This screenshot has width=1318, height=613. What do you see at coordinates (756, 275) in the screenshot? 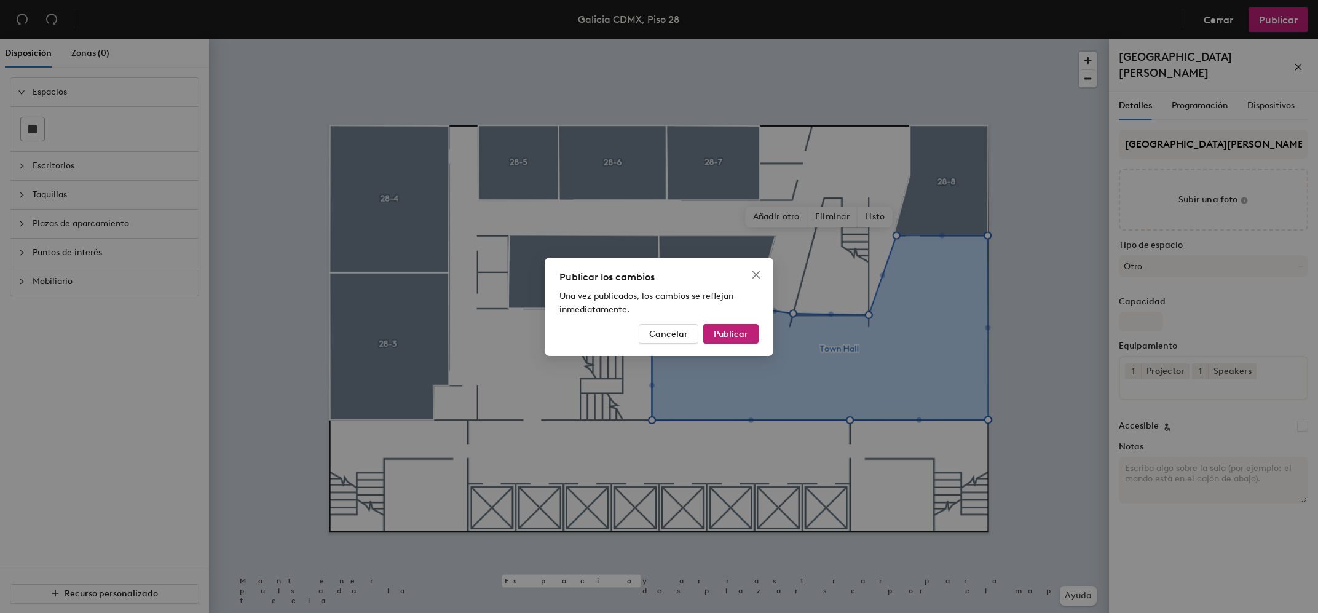
I see `span: close` at bounding box center [756, 275].